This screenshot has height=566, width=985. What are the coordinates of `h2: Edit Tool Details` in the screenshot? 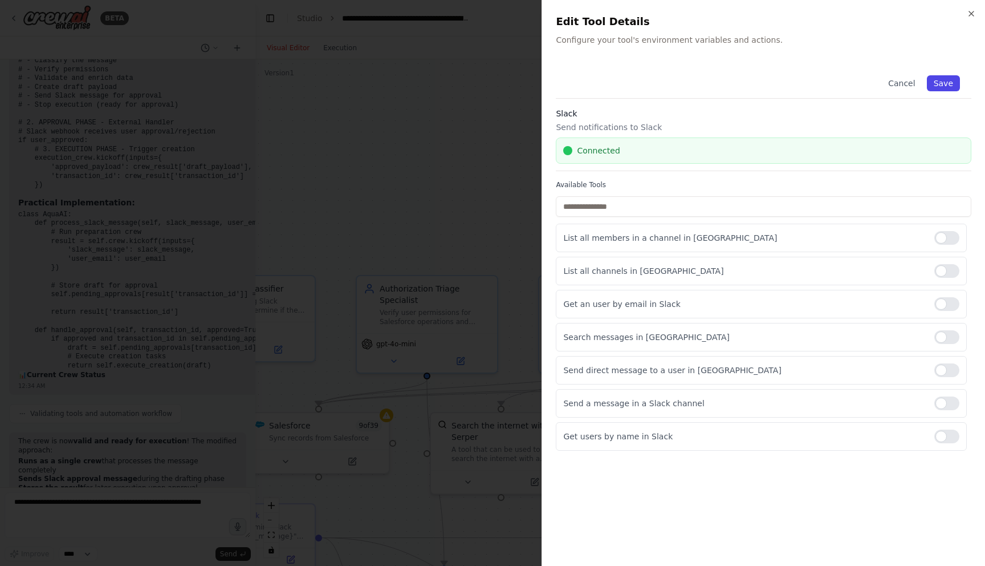 It's located at (763, 22).